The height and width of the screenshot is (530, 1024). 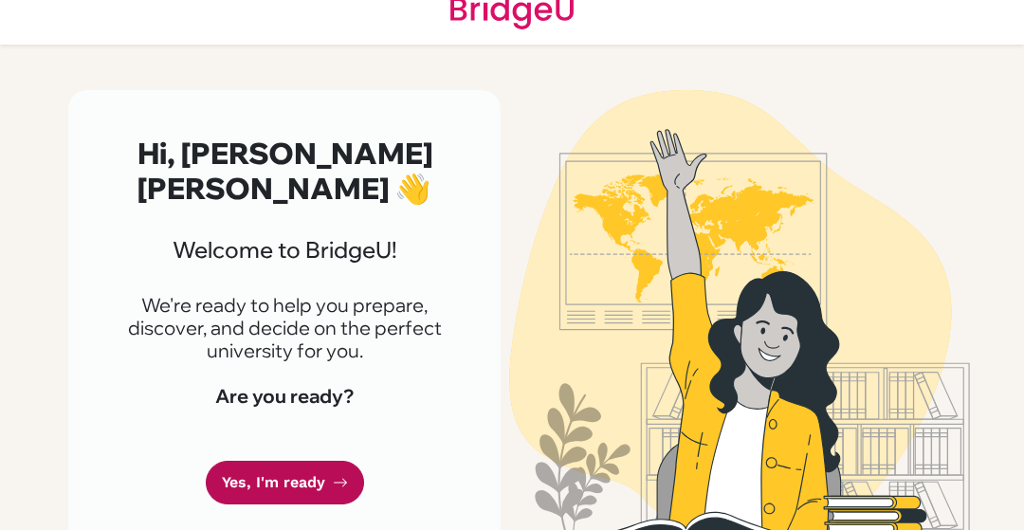 What do you see at coordinates (284, 328) in the screenshot?
I see `p: We're ready to help you prepare, discover, and decide on the perfect university for you.` at bounding box center [284, 328].